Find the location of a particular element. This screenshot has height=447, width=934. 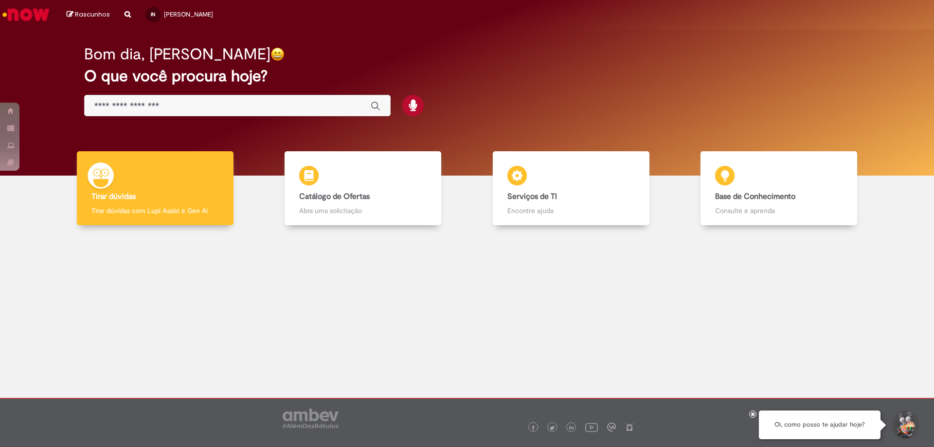

p: Consulte e aprenda is located at coordinates (779, 211).